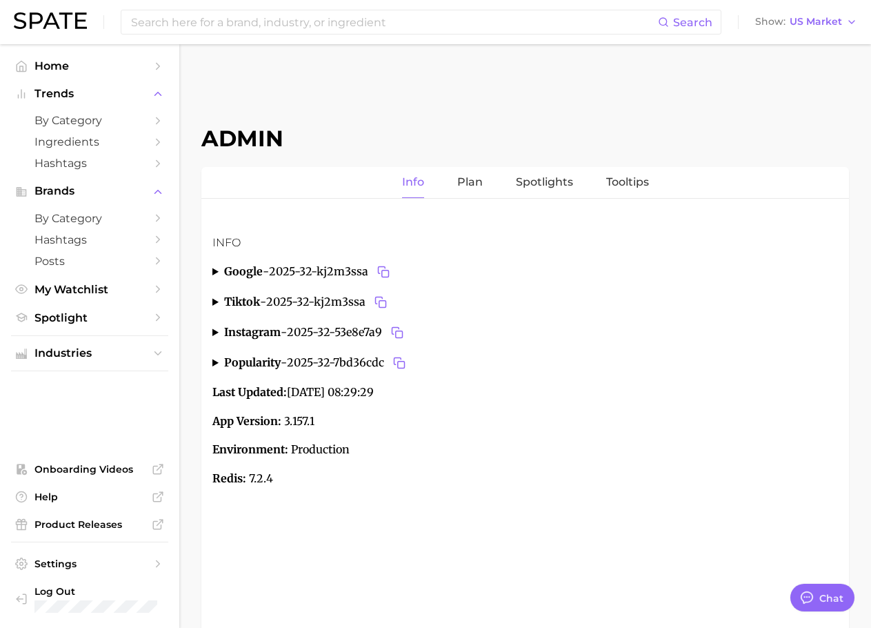 Image resolution: width=871 pixels, height=628 pixels. I want to click on span: Ingredients, so click(90, 141).